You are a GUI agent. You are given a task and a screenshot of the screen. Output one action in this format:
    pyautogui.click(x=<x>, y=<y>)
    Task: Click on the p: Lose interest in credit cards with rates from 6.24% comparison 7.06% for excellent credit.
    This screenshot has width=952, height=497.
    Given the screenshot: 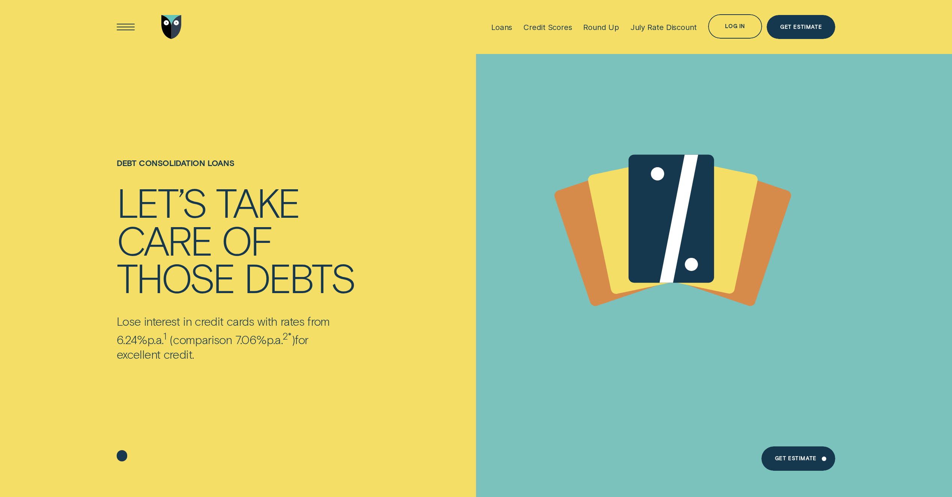 What is the action you would take?
    pyautogui.click(x=234, y=338)
    